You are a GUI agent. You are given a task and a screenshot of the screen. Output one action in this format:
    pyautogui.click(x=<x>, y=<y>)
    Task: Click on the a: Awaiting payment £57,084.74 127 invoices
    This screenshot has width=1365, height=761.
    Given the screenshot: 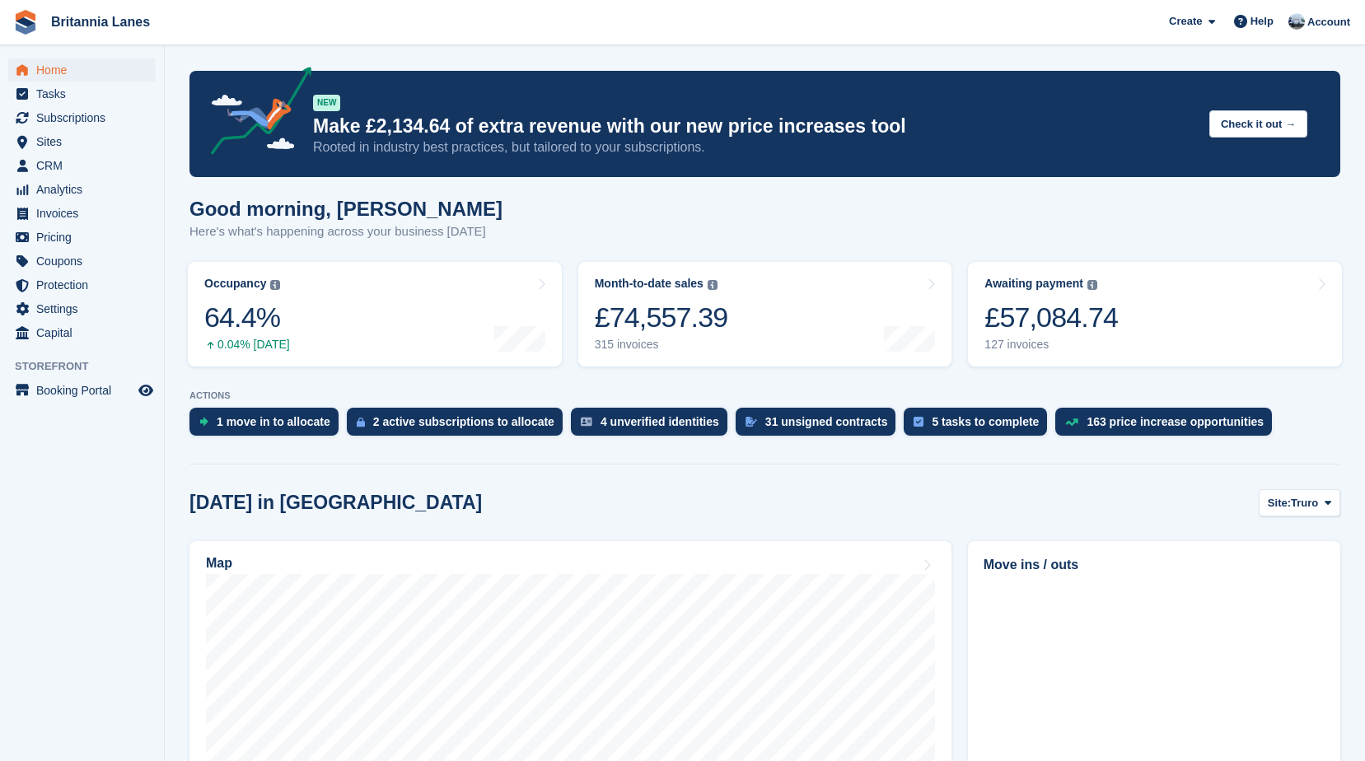 What is the action you would take?
    pyautogui.click(x=1155, y=314)
    